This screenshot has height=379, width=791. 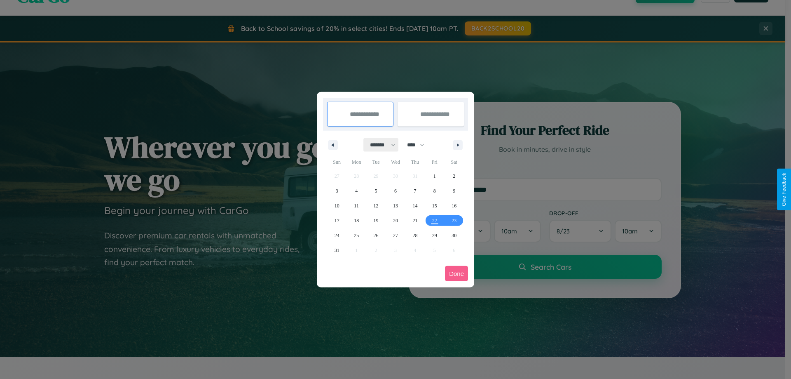 What do you see at coordinates (396, 206) in the screenshot?
I see `span: 13` at bounding box center [396, 206].